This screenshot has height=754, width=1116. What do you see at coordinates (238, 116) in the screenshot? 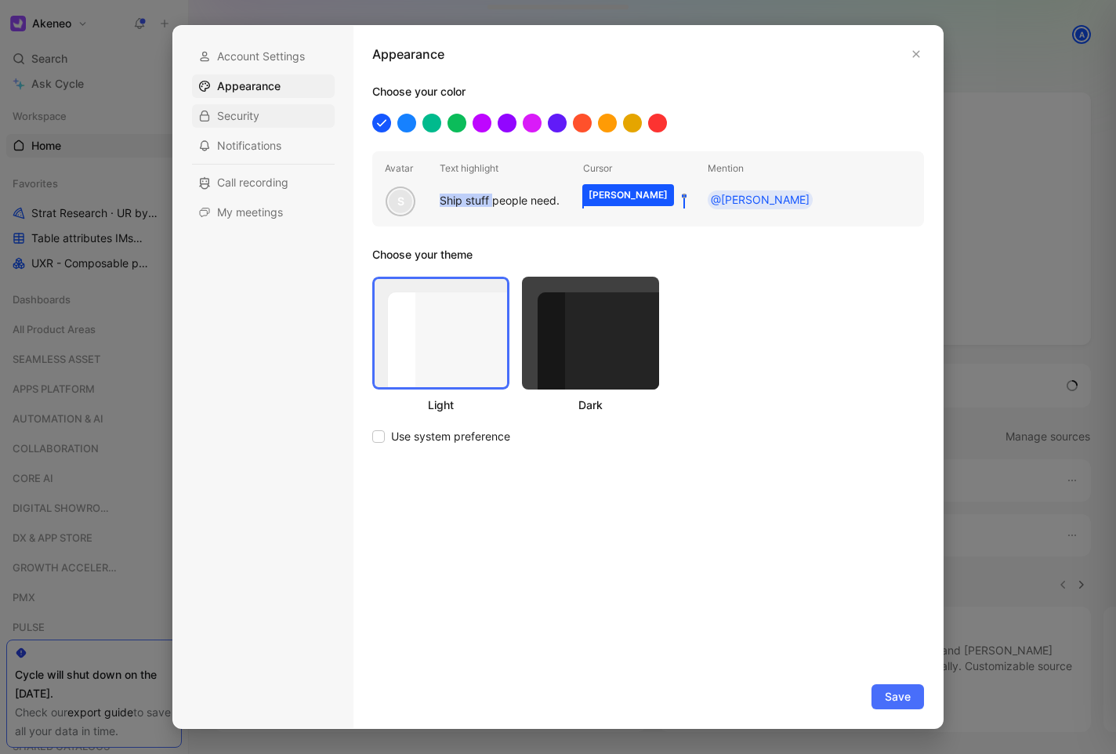
I see `span: Security` at bounding box center [238, 116].